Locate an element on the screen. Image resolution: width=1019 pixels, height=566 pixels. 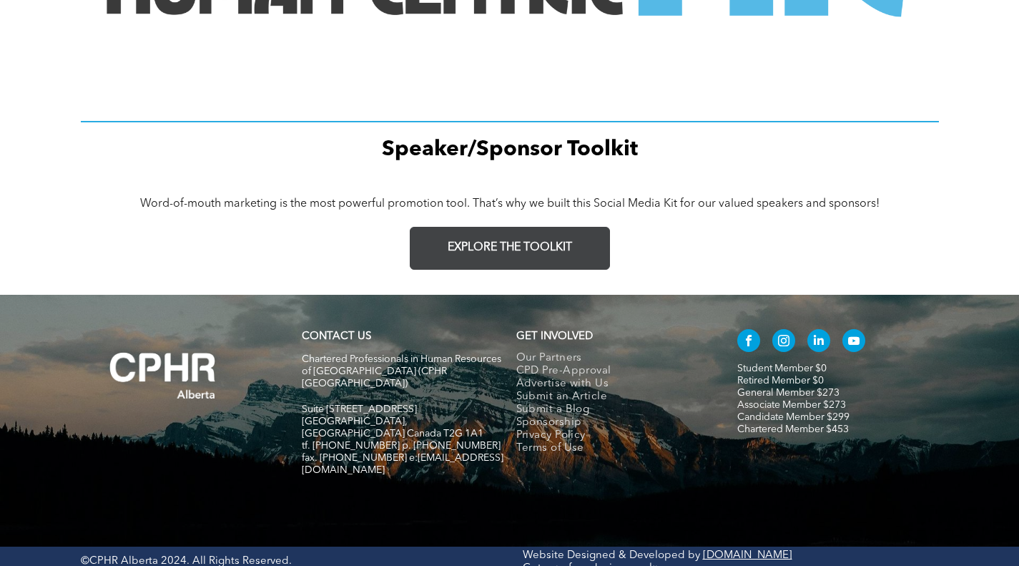
a: Website Designed & Developed by is located at coordinates (611, 555).